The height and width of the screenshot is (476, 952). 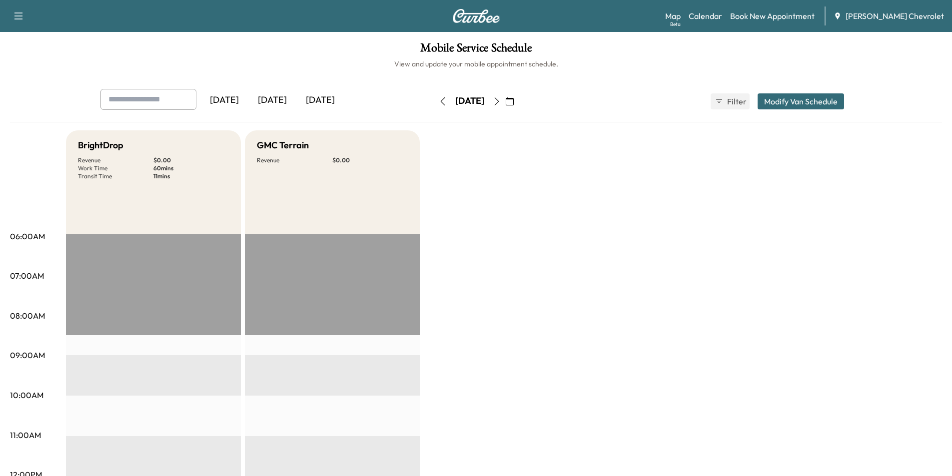 What do you see at coordinates (27, 236) in the screenshot?
I see `p: 06:00AM` at bounding box center [27, 236].